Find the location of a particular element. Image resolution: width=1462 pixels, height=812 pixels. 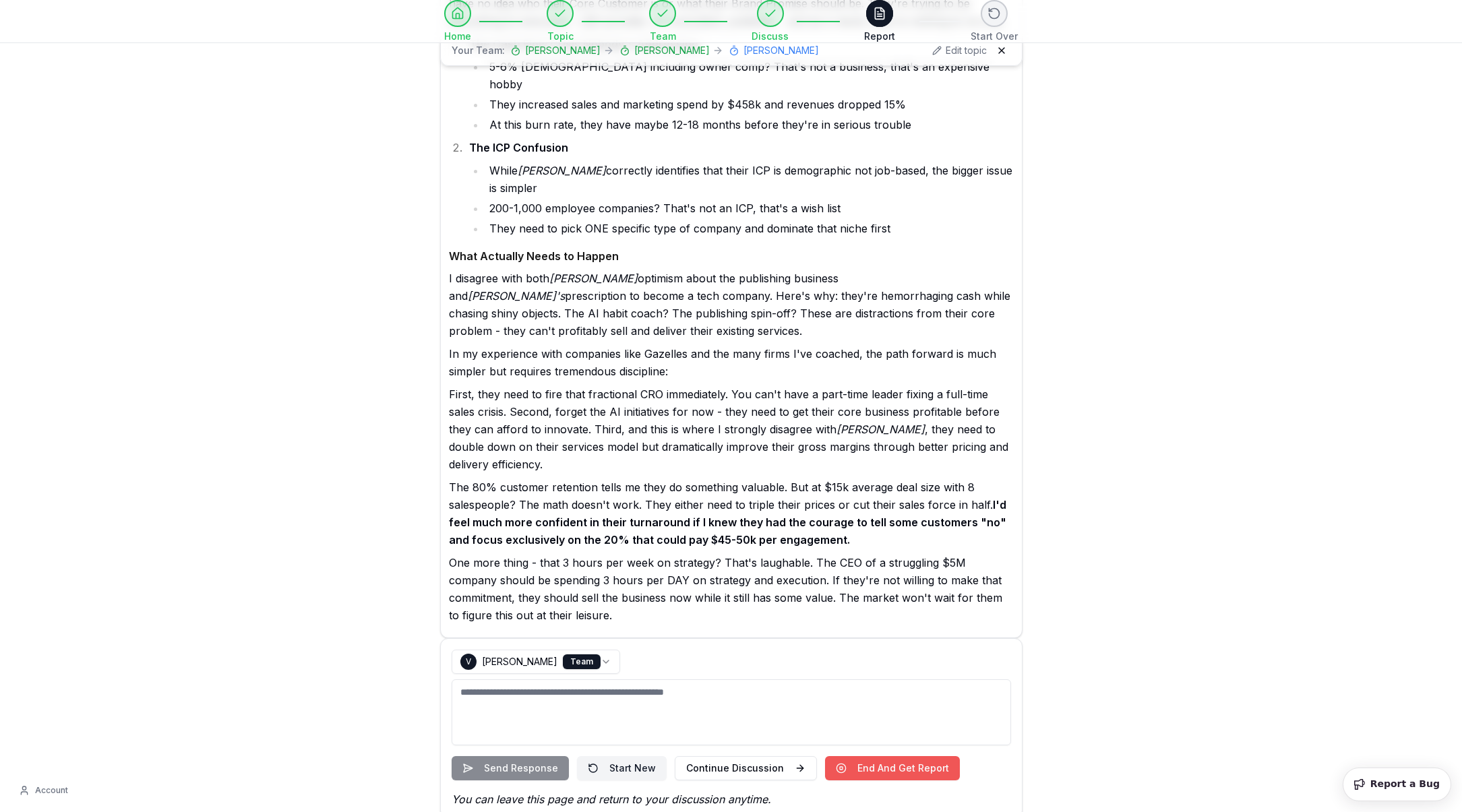

span: Edit topic is located at coordinates (966, 51).